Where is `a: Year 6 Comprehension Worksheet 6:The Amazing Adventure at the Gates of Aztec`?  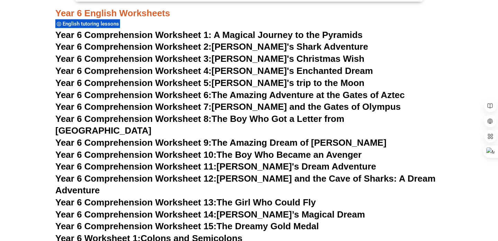
a: Year 6 Comprehension Worksheet 6:The Amazing Adventure at the Gates of Aztec is located at coordinates (230, 95).